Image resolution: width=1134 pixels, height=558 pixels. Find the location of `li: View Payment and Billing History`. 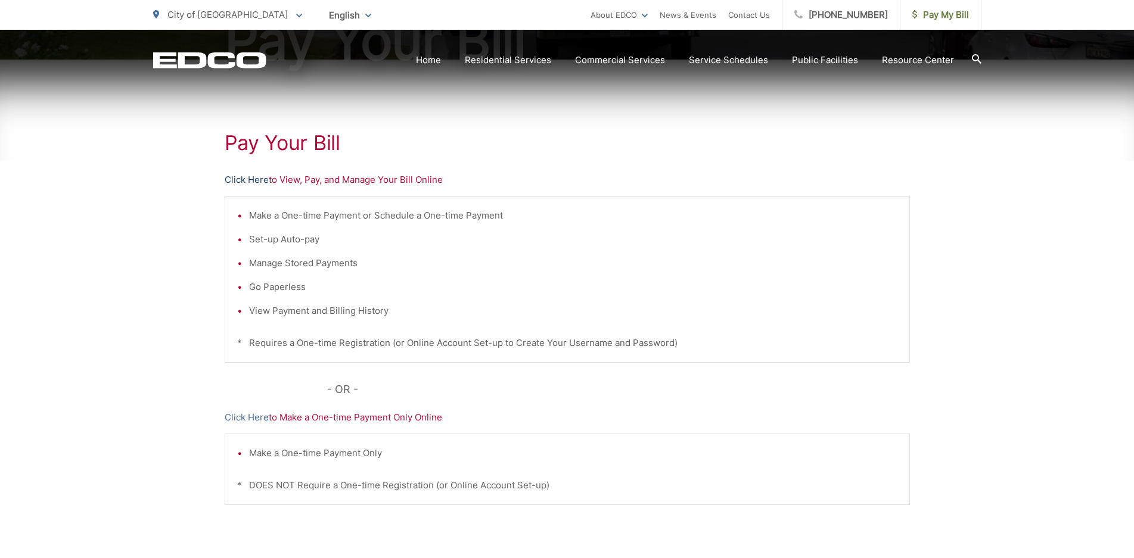

li: View Payment and Billing History is located at coordinates (573, 311).